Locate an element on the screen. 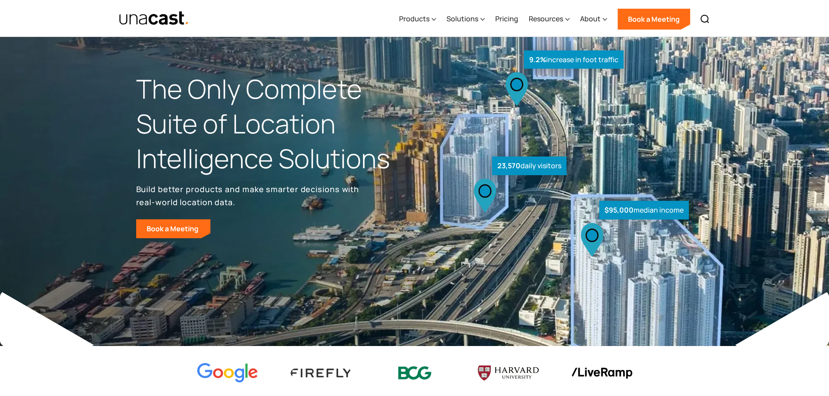  h1: The Only Complete Suite of Location Intelligence Solutions is located at coordinates (275, 124).